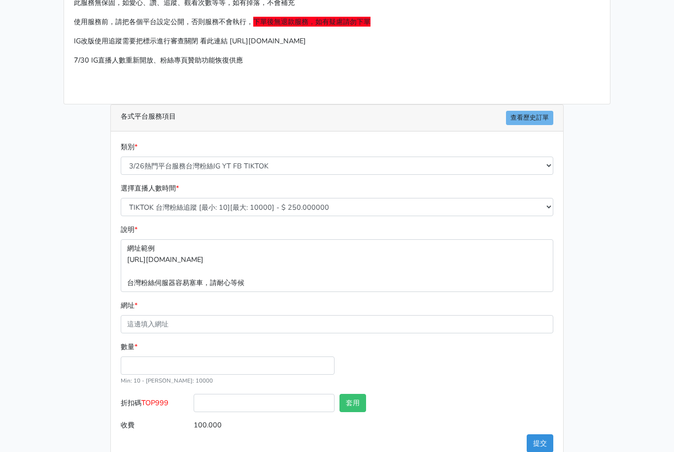 This screenshot has height=452, width=674. I want to click on label: 網址, so click(129, 306).